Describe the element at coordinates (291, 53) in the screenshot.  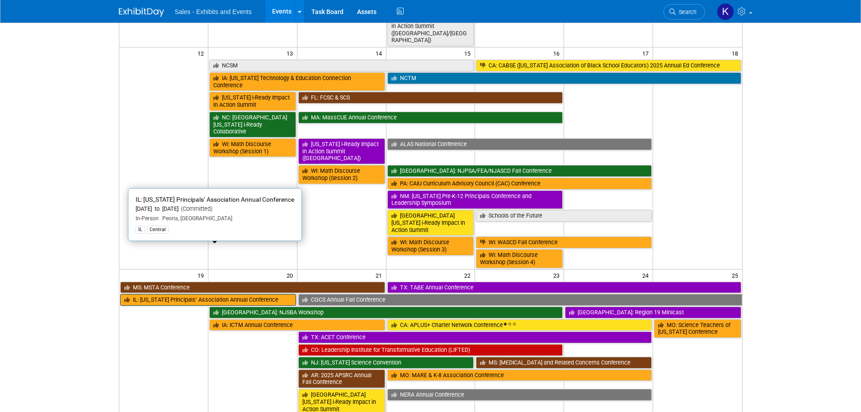
I see `span: 13` at that location.